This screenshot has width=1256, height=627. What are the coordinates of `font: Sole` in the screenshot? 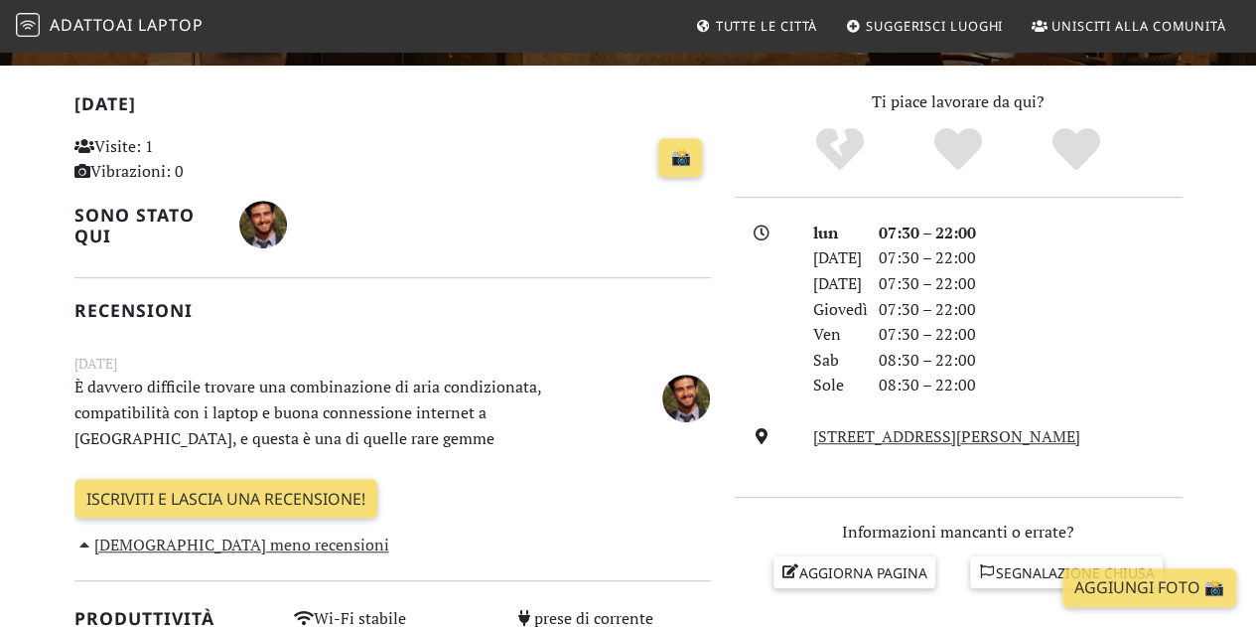 It's located at (828, 384).